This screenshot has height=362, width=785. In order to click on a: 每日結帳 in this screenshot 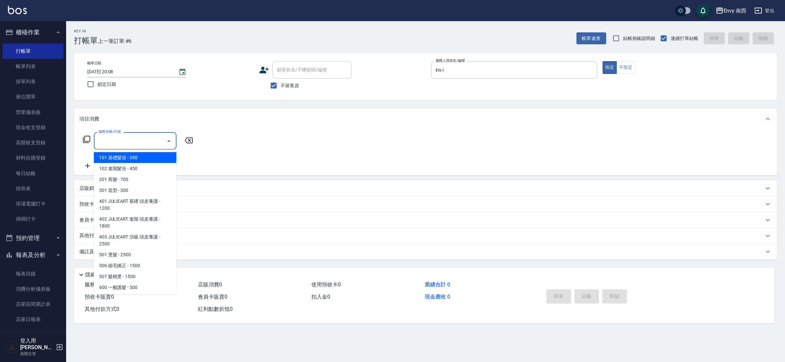, I will do `click(33, 174)`.